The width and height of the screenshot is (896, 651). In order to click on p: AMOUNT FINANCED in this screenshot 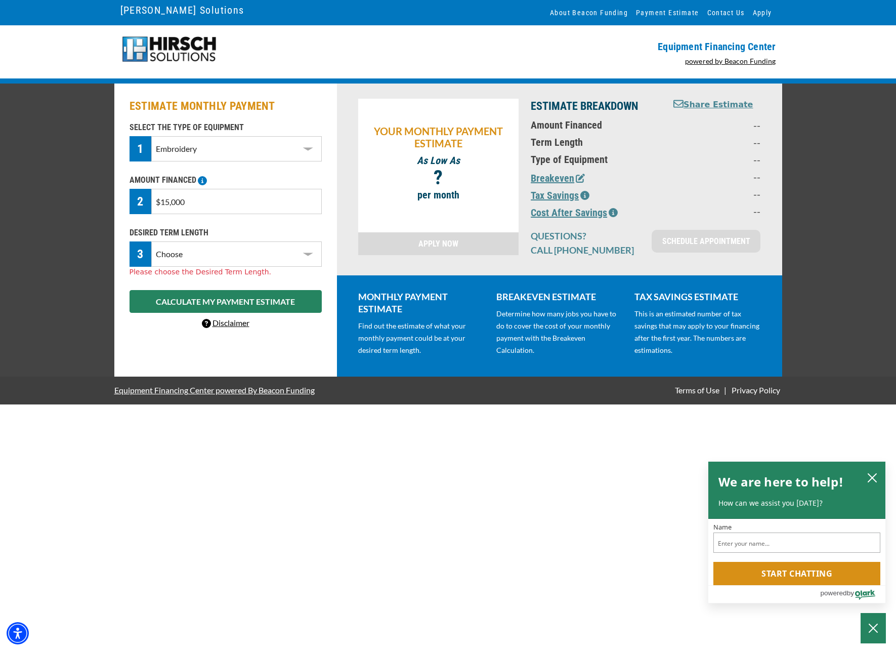, I will do `click(226, 180)`.